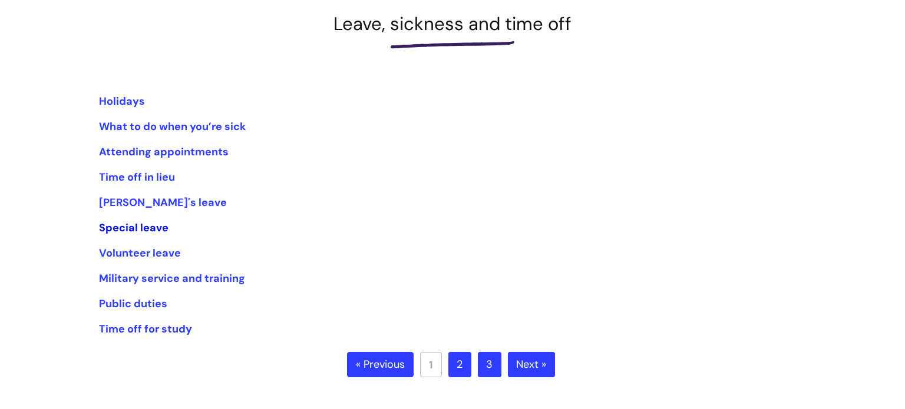 The image size is (905, 409). What do you see at coordinates (122, 101) in the screenshot?
I see `a: Holidays` at bounding box center [122, 101].